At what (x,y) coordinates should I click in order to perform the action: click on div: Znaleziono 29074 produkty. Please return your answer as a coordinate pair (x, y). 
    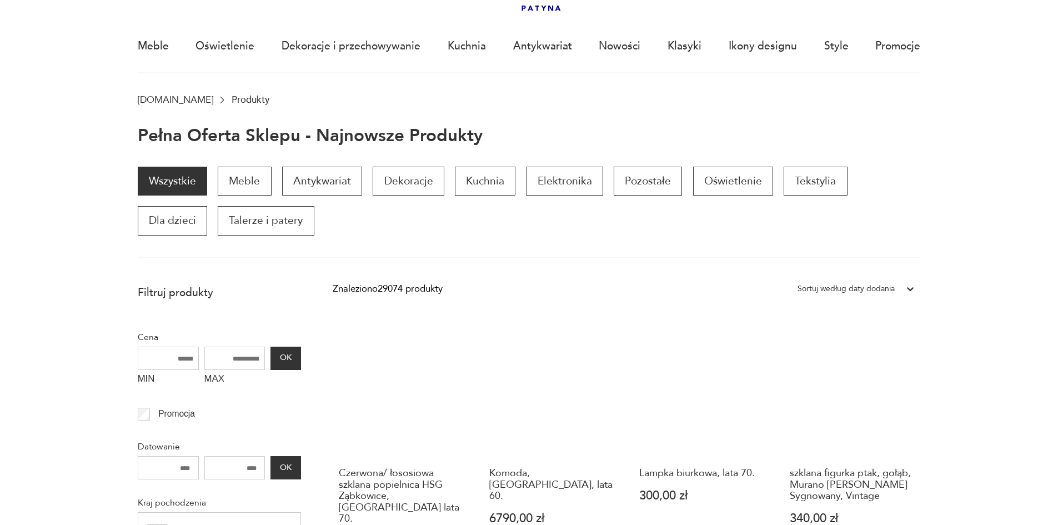
    Looking at the image, I should click on (388, 289).